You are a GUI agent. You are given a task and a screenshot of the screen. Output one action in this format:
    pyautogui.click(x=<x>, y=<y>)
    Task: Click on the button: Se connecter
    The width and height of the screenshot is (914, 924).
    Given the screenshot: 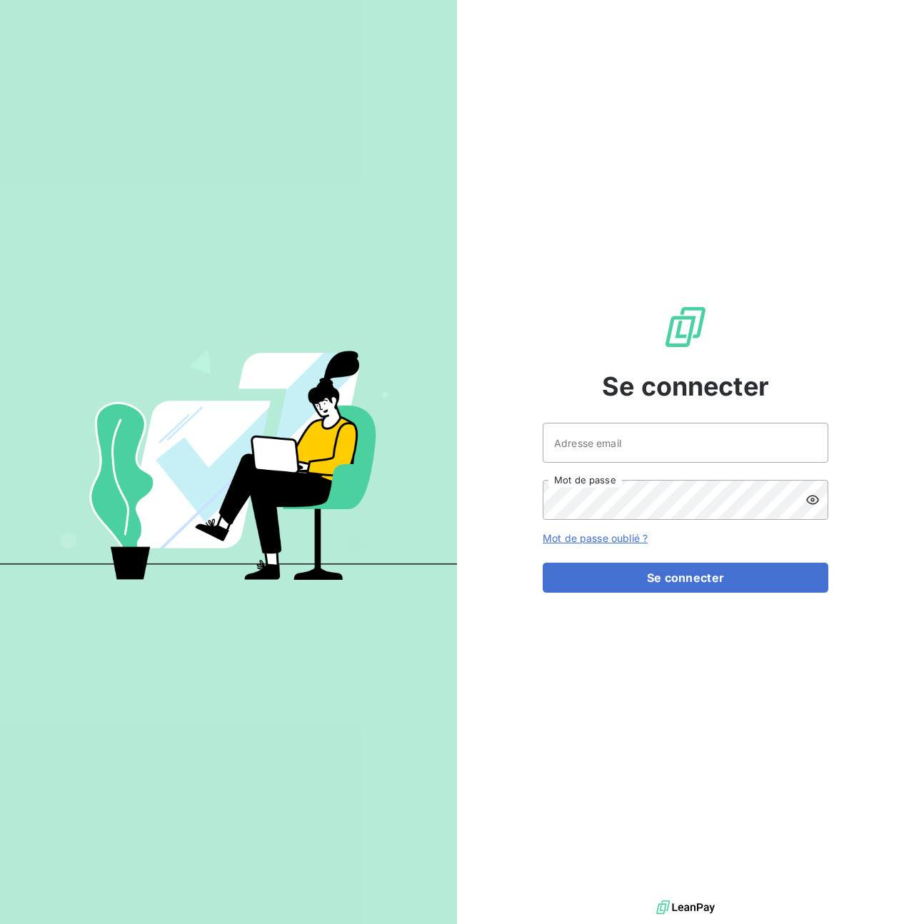 What is the action you would take?
    pyautogui.click(x=686, y=578)
    